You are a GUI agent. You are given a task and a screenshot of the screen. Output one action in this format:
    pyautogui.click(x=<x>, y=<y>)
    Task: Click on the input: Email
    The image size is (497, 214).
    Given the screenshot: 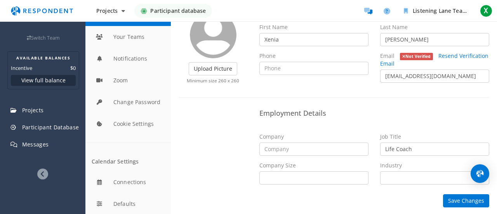 What is the action you would take?
    pyautogui.click(x=435, y=76)
    